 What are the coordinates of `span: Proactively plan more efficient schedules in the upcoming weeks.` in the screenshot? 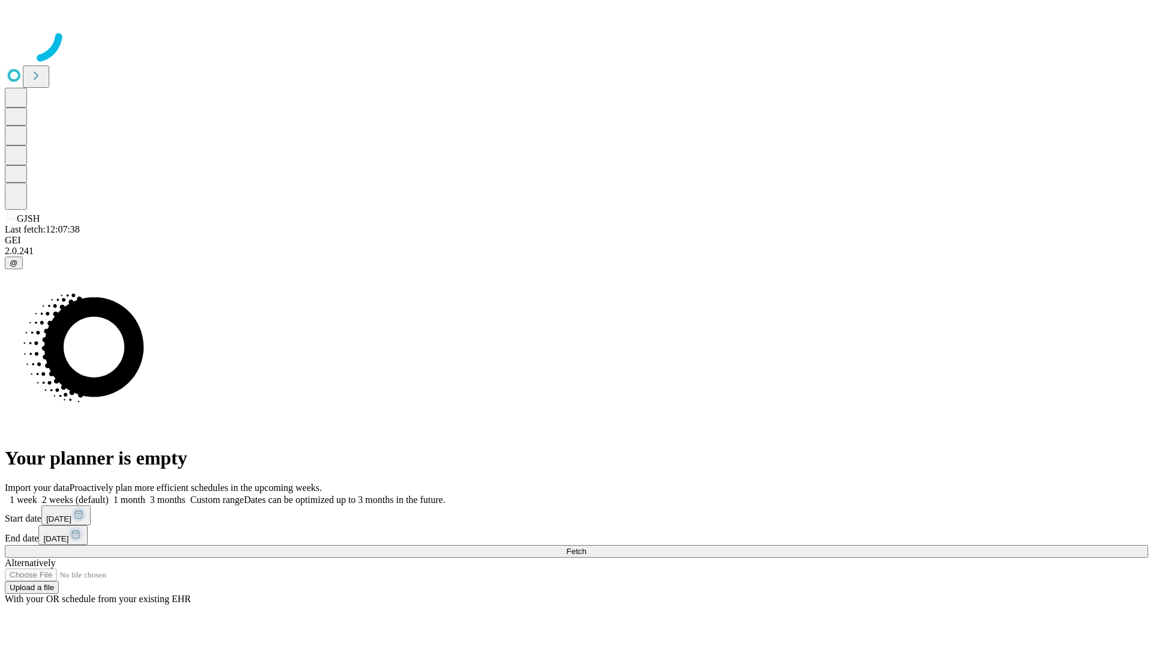 It's located at (196, 487).